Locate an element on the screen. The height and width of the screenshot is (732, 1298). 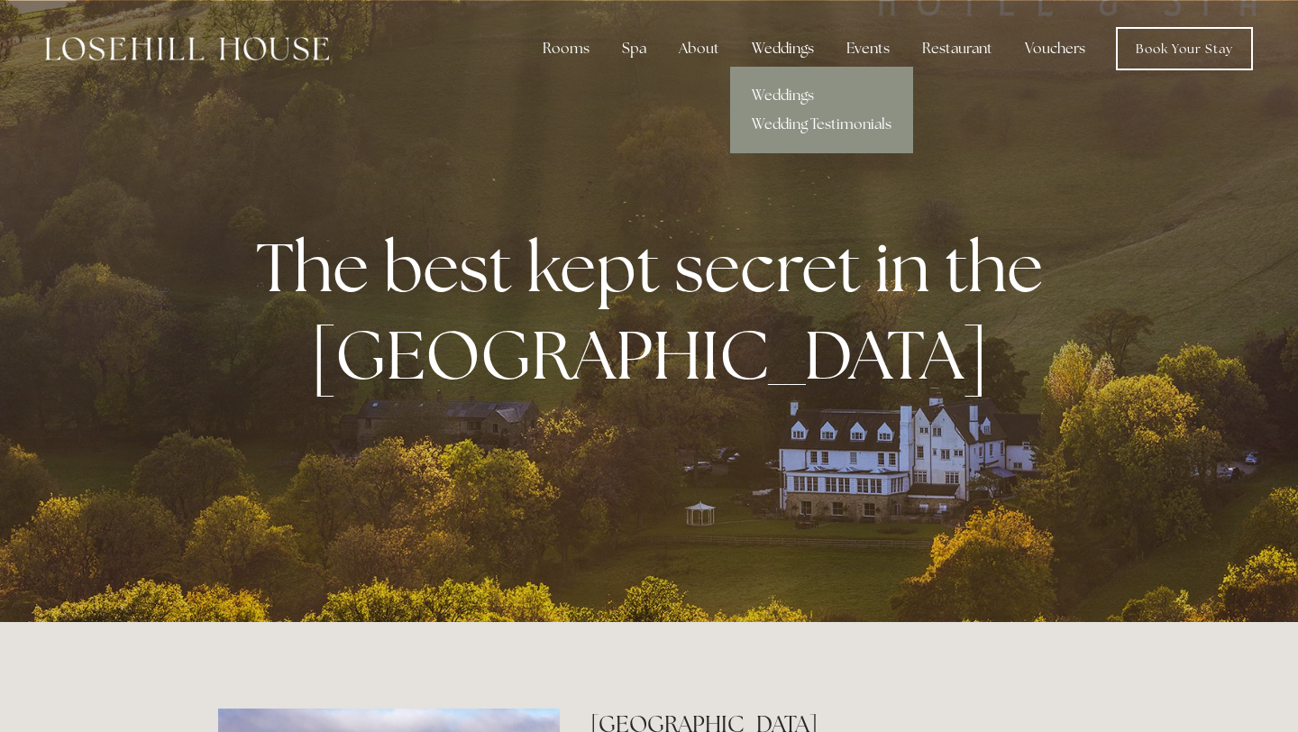
div: Weddings is located at coordinates (782, 49).